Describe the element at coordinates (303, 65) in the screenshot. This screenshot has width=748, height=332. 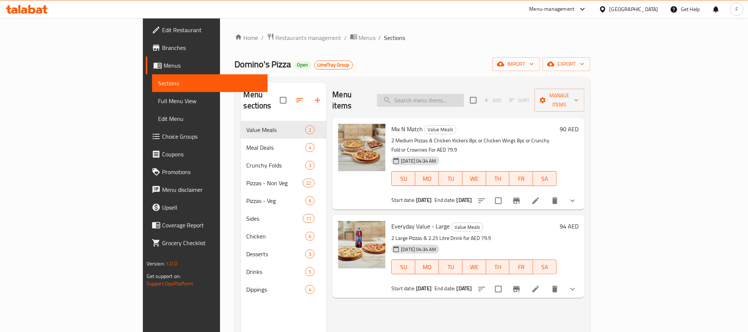
I see `div: Open` at that location.